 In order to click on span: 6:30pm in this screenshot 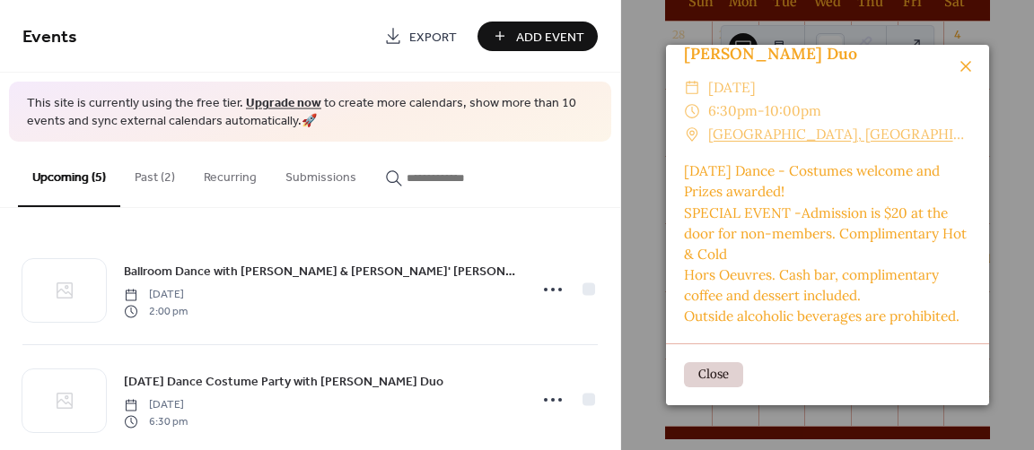, I will do `click(732, 110)`.